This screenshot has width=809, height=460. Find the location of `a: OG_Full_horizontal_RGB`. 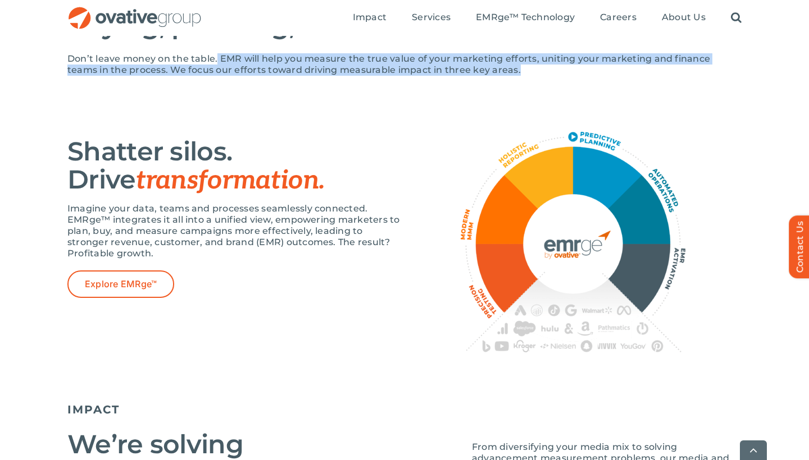

a: OG_Full_horizontal_RGB is located at coordinates (135, 11).